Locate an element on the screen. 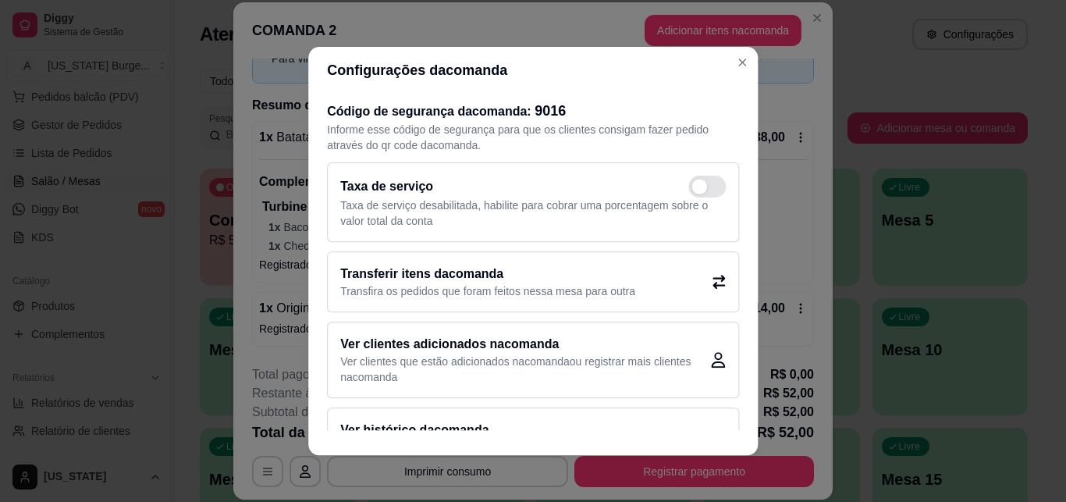  p: Informe esse código de segurança para que os clientes consigam fazer pedido através do qr code da... is located at coordinates (533, 137).